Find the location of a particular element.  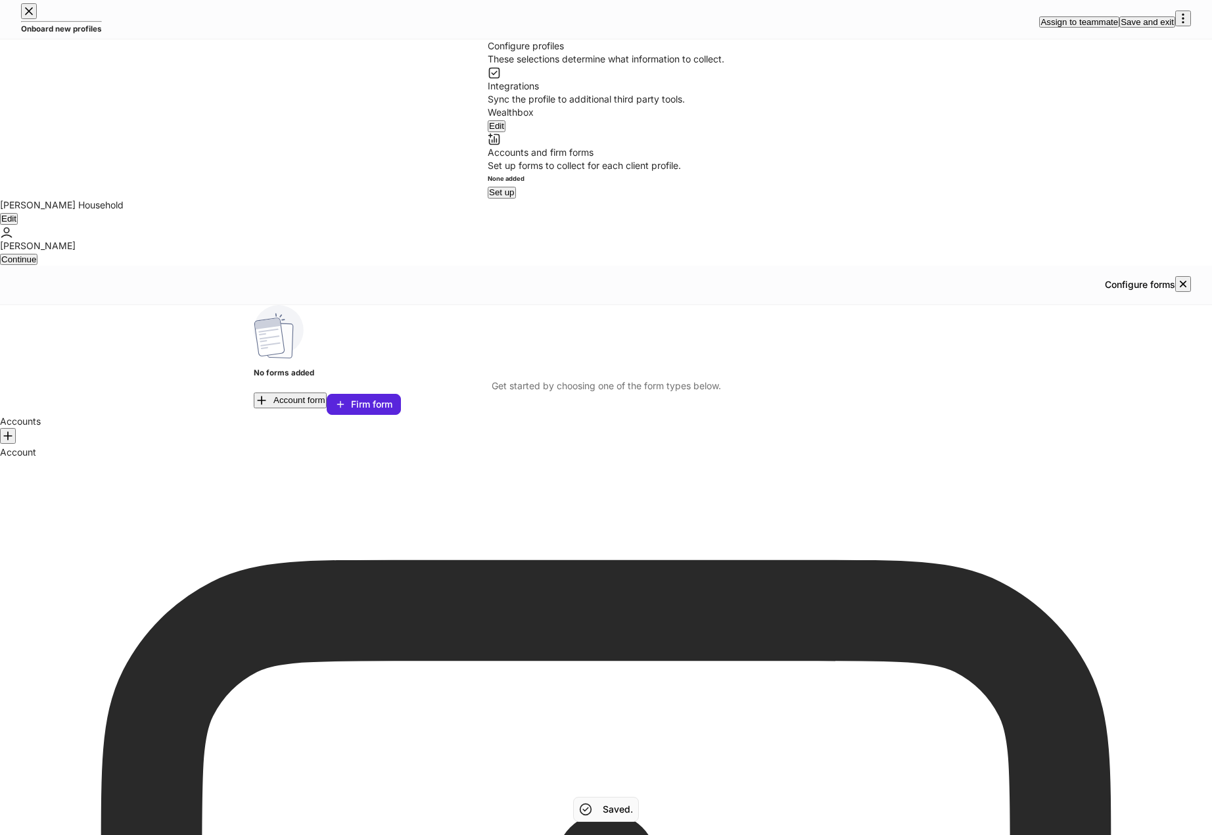

h5: Configure forms is located at coordinates (1140, 285).